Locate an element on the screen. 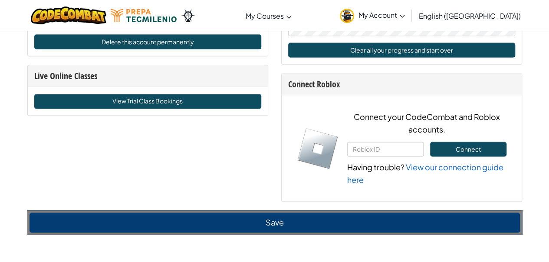 The image size is (549, 262). img: Ozaria is located at coordinates (188, 16).